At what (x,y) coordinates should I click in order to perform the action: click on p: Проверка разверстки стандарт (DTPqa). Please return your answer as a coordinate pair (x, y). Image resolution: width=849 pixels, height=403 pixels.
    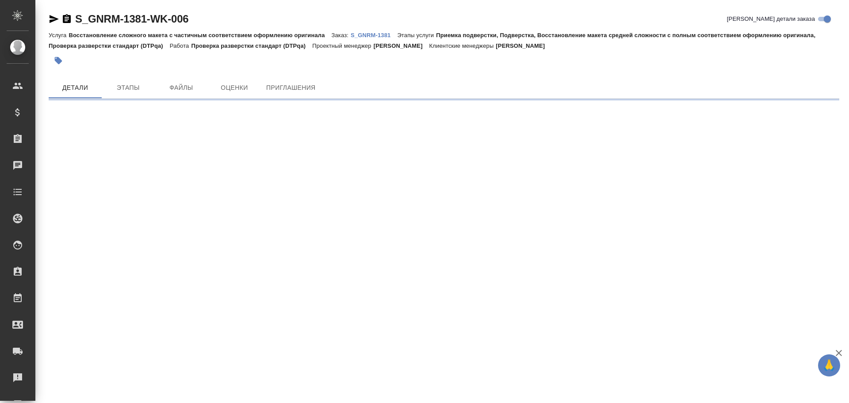
    Looking at the image, I should click on (252, 46).